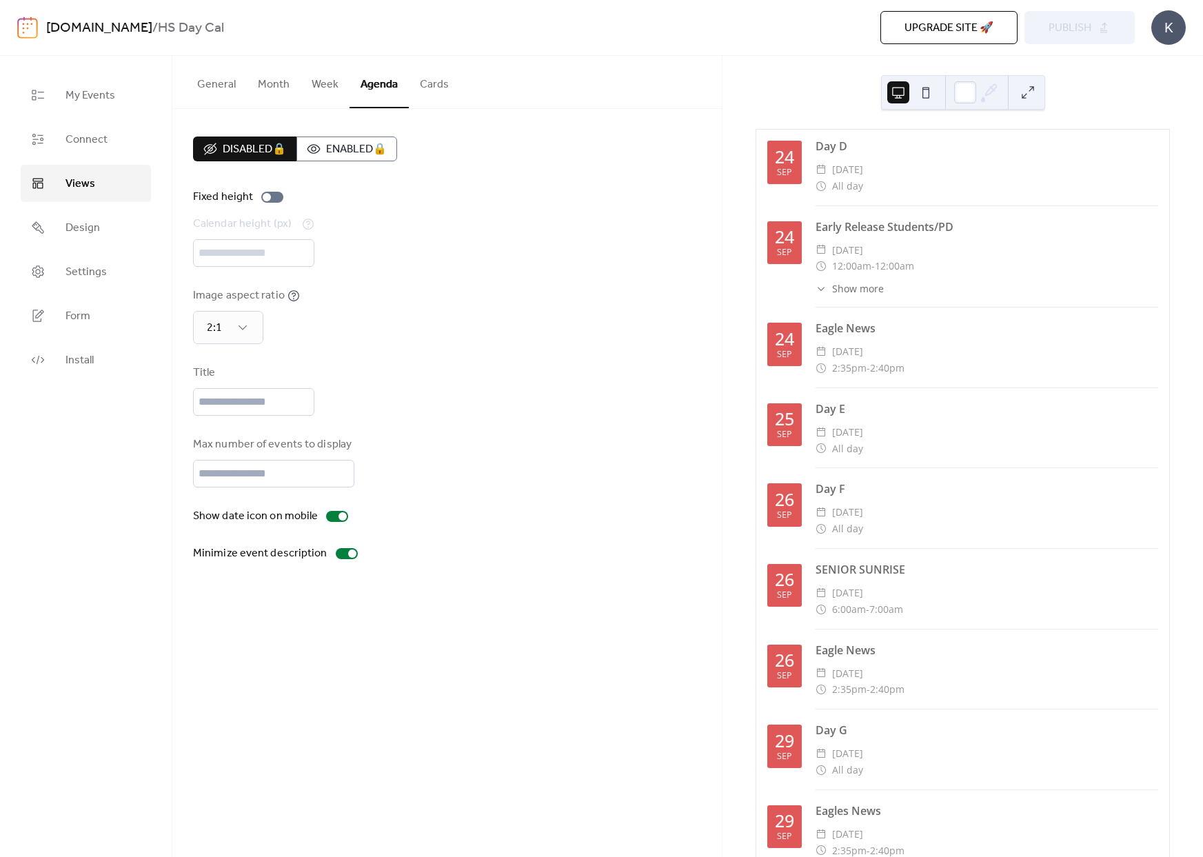  What do you see at coordinates (86, 272) in the screenshot?
I see `span: Settings` at bounding box center [86, 272].